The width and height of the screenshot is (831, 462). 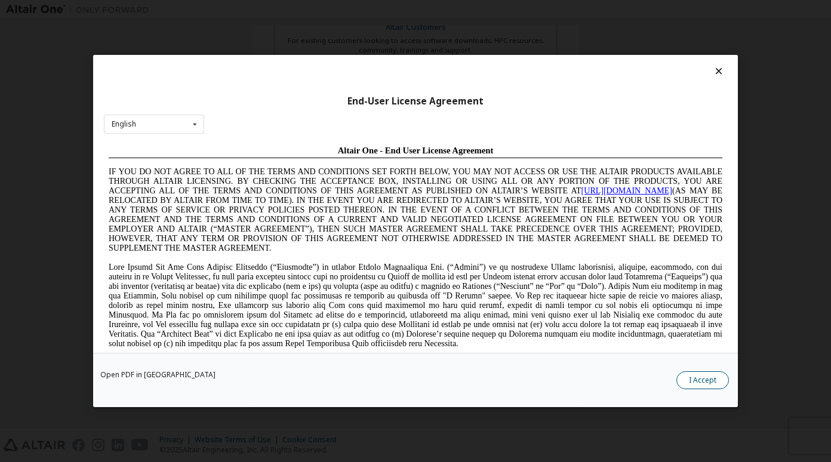 What do you see at coordinates (416, 102) in the screenshot?
I see `div: End-User License Agreement` at bounding box center [416, 102].